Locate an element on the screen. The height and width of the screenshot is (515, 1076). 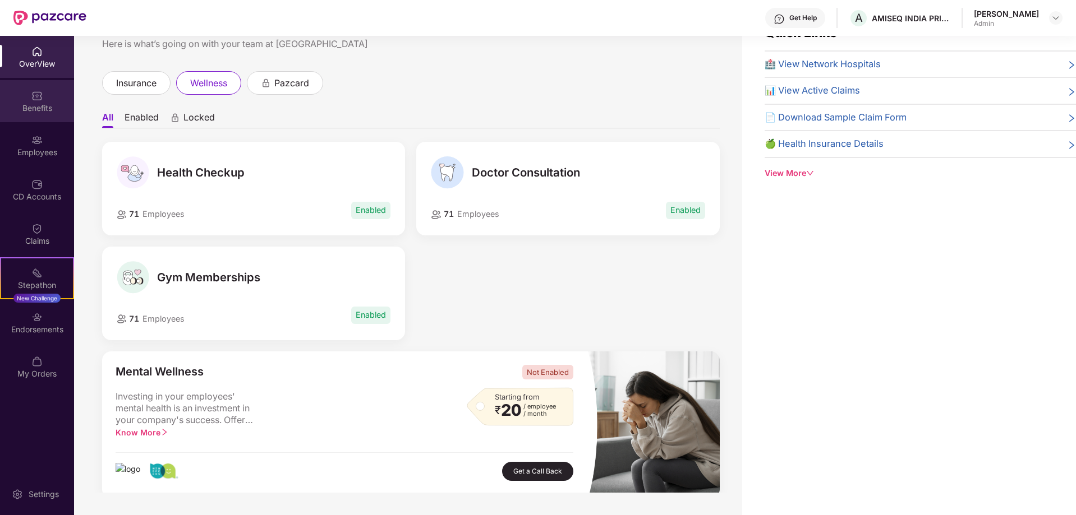
img: svg+xml;base64,PHN2ZyBpZD0iTXlfT3JkZXJzIiBkYXRhLW5hbWU9Ik15IE9yZGVycyIgeG1sbnM9Imh0dHA6Ly93d3cudz... is located at coordinates (37, 362).